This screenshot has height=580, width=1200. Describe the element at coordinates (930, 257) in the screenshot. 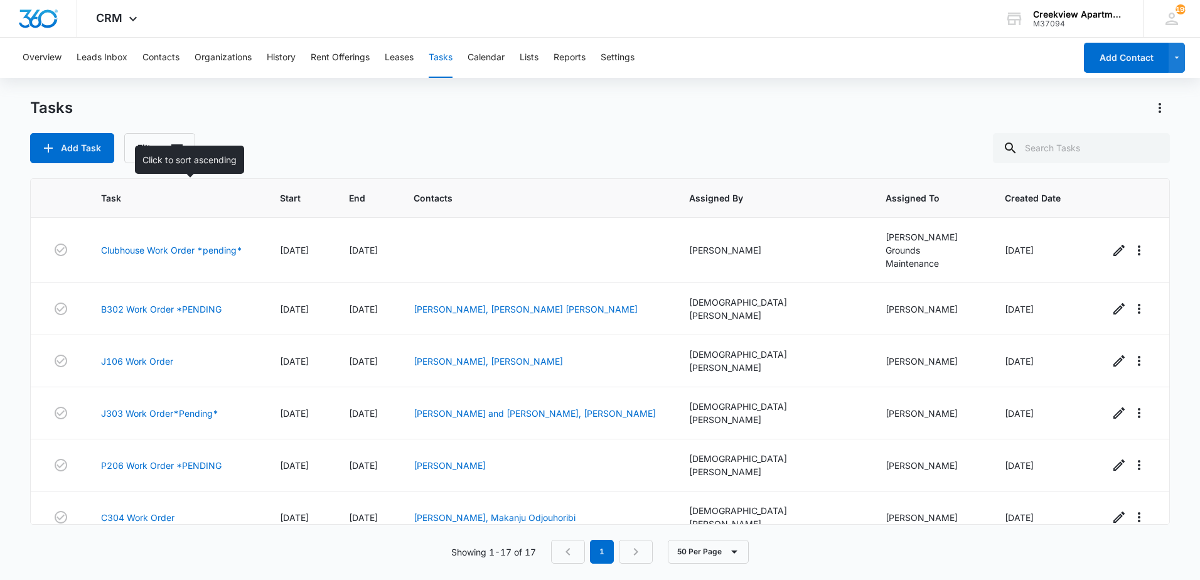

I see `div: Grounds Maintenance` at that location.